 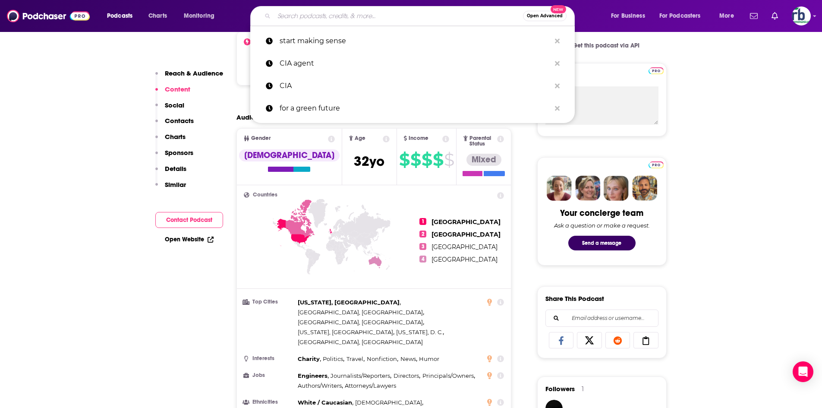 I want to click on h3: Jobs, so click(x=269, y=375).